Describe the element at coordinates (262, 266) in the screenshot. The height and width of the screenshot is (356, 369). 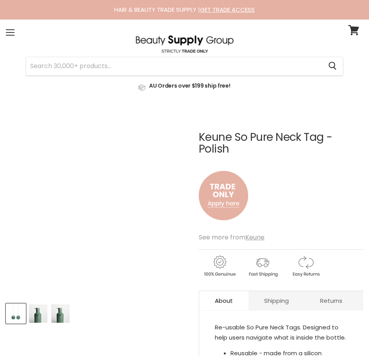
I see `img: shipping.gif` at that location.